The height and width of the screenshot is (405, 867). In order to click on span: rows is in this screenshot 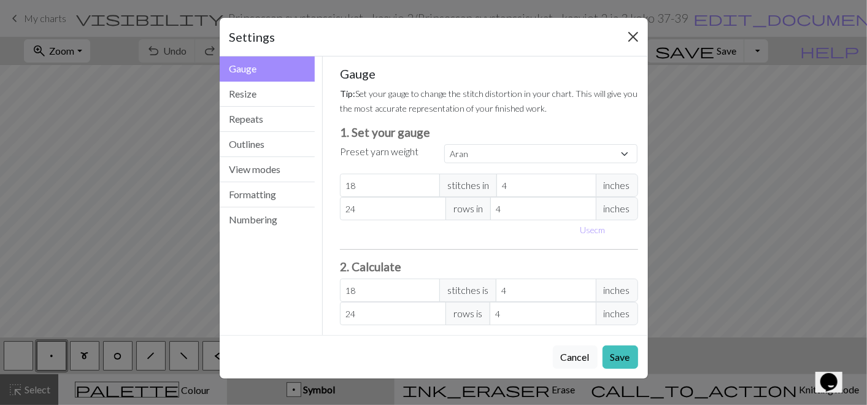, I will do `click(468, 314)`.